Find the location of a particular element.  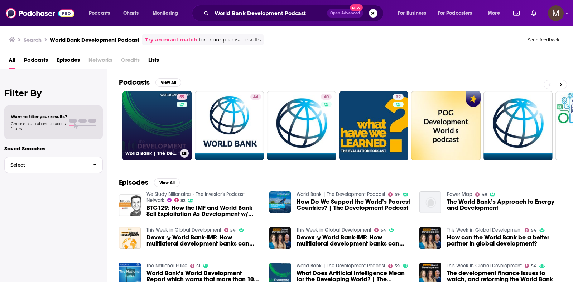

a: Try an exact match is located at coordinates (171, 40).